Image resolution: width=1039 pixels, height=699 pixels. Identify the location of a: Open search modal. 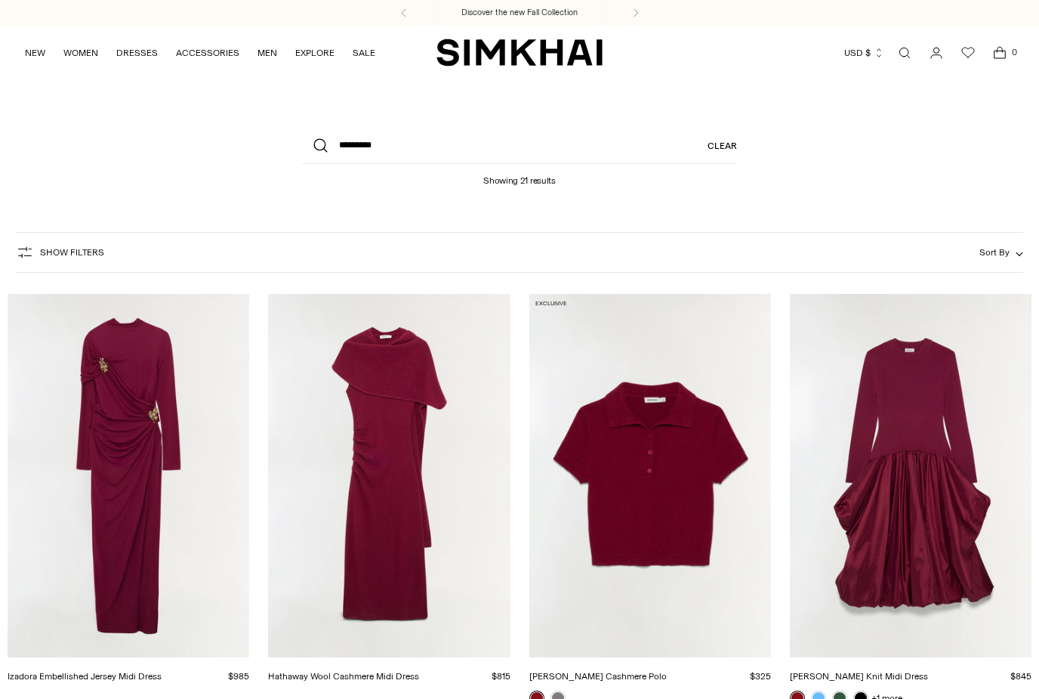
(905, 53).